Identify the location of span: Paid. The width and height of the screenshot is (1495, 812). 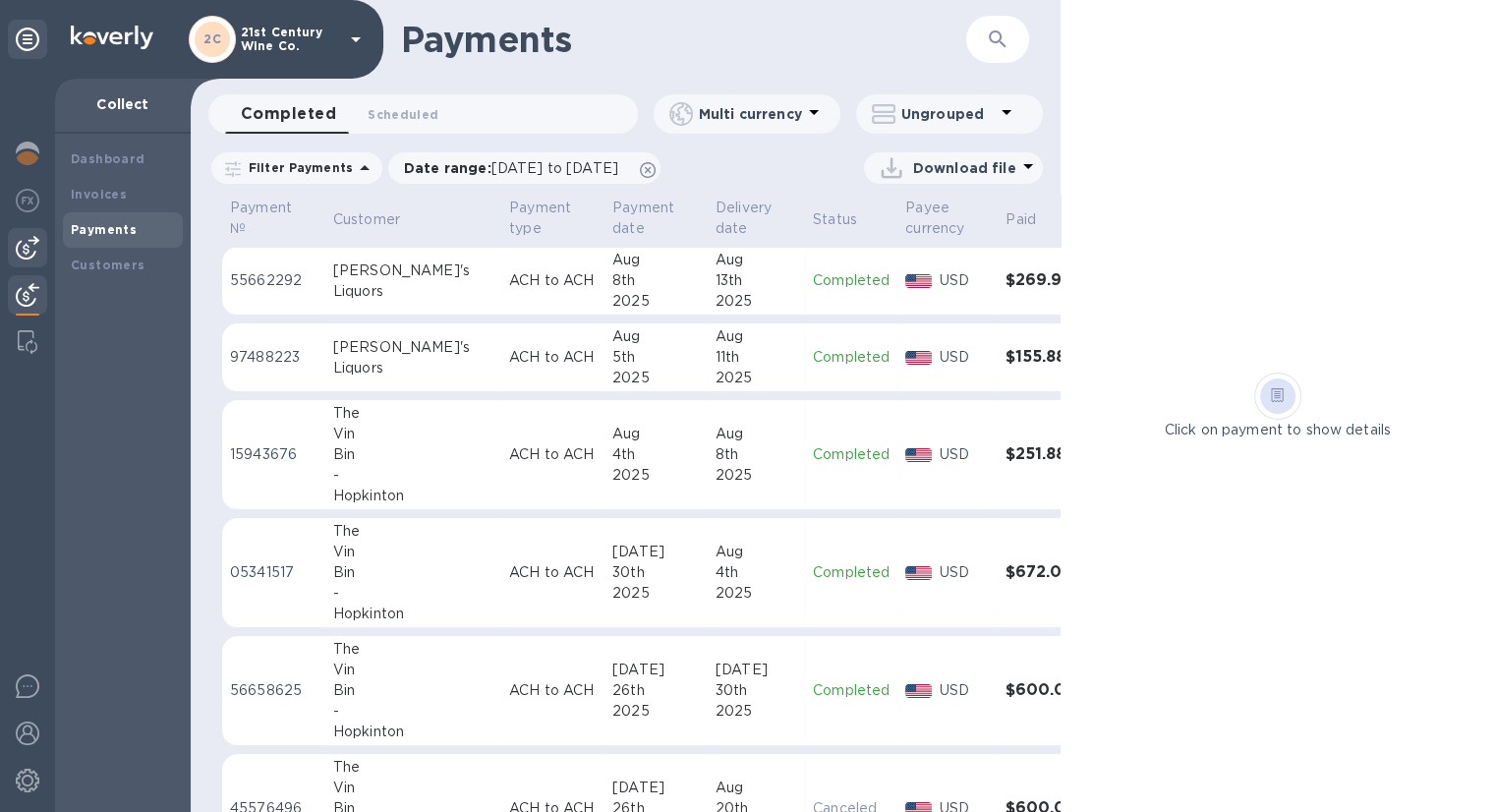
(1033, 219).